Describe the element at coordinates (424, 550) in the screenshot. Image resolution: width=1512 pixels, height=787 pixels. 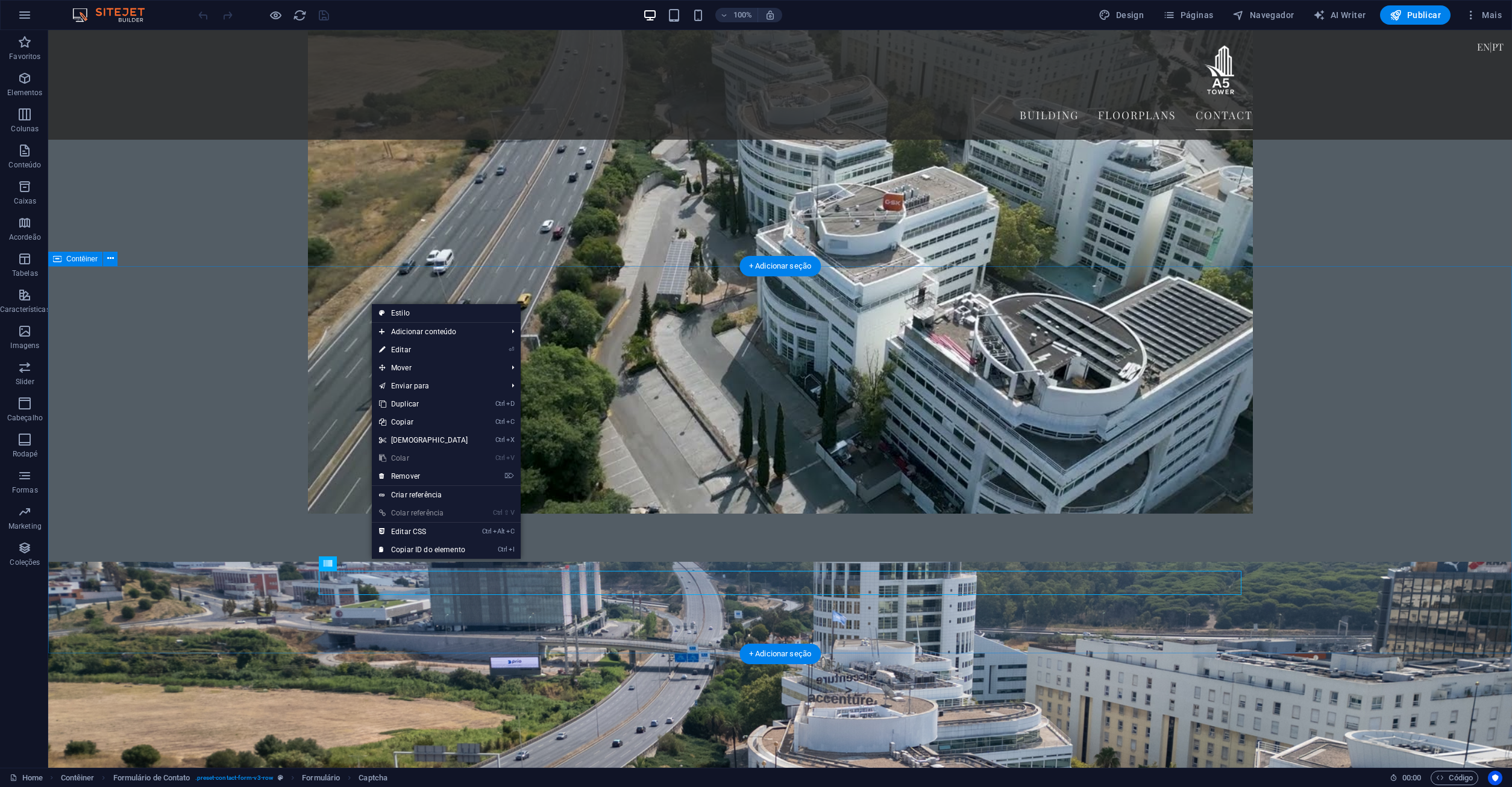
I see `a: CtrlICopiar ID do elemento` at that location.